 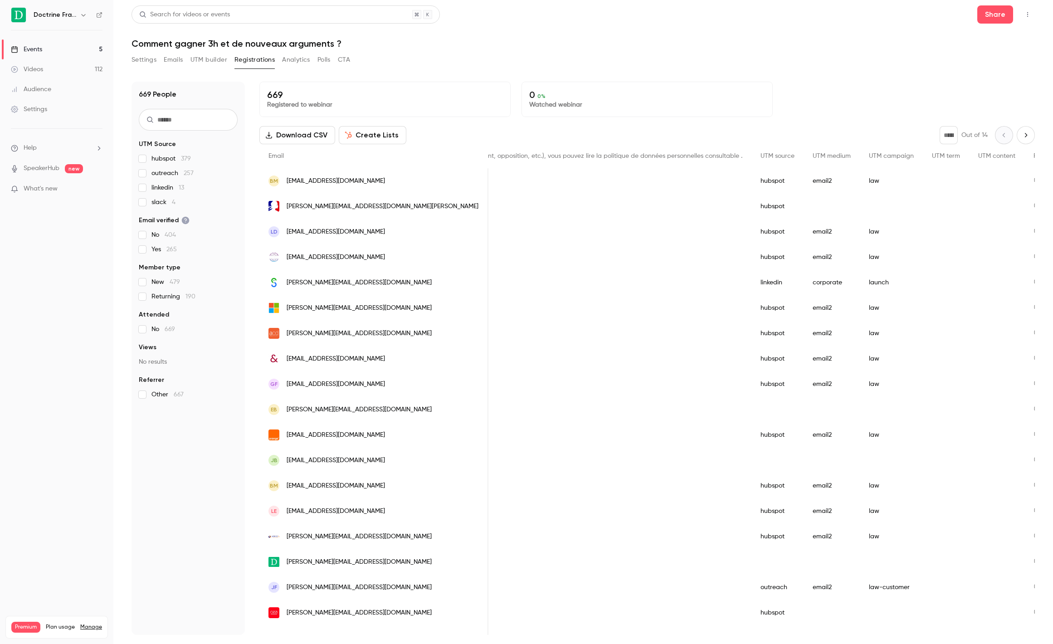 I want to click on span: UTM source, so click(x=777, y=156).